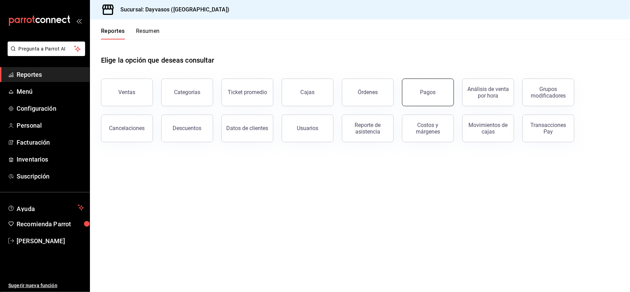 The height and width of the screenshot is (292, 630). I want to click on div: Usuarios, so click(308, 128).